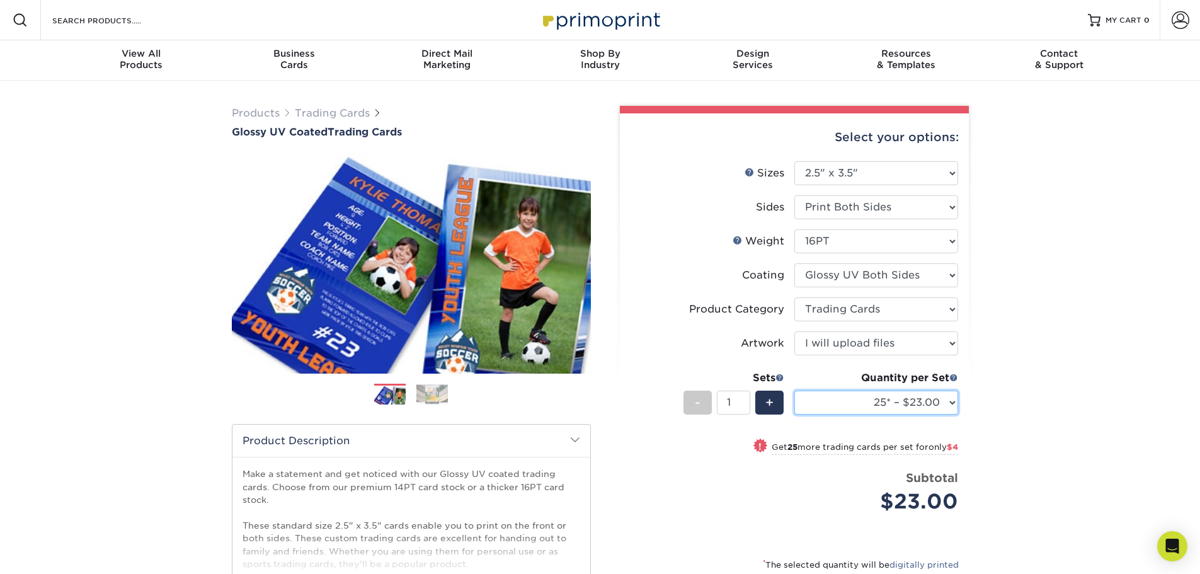 The height and width of the screenshot is (574, 1200). I want to click on span: Glossy UV Coated, so click(280, 132).